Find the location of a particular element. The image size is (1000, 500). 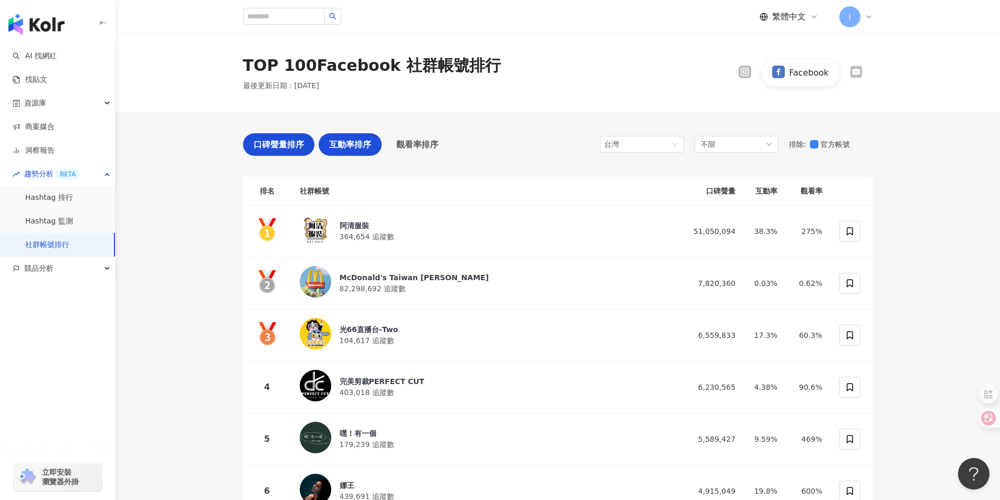

div: 阿清服裝 is located at coordinates (367, 226).